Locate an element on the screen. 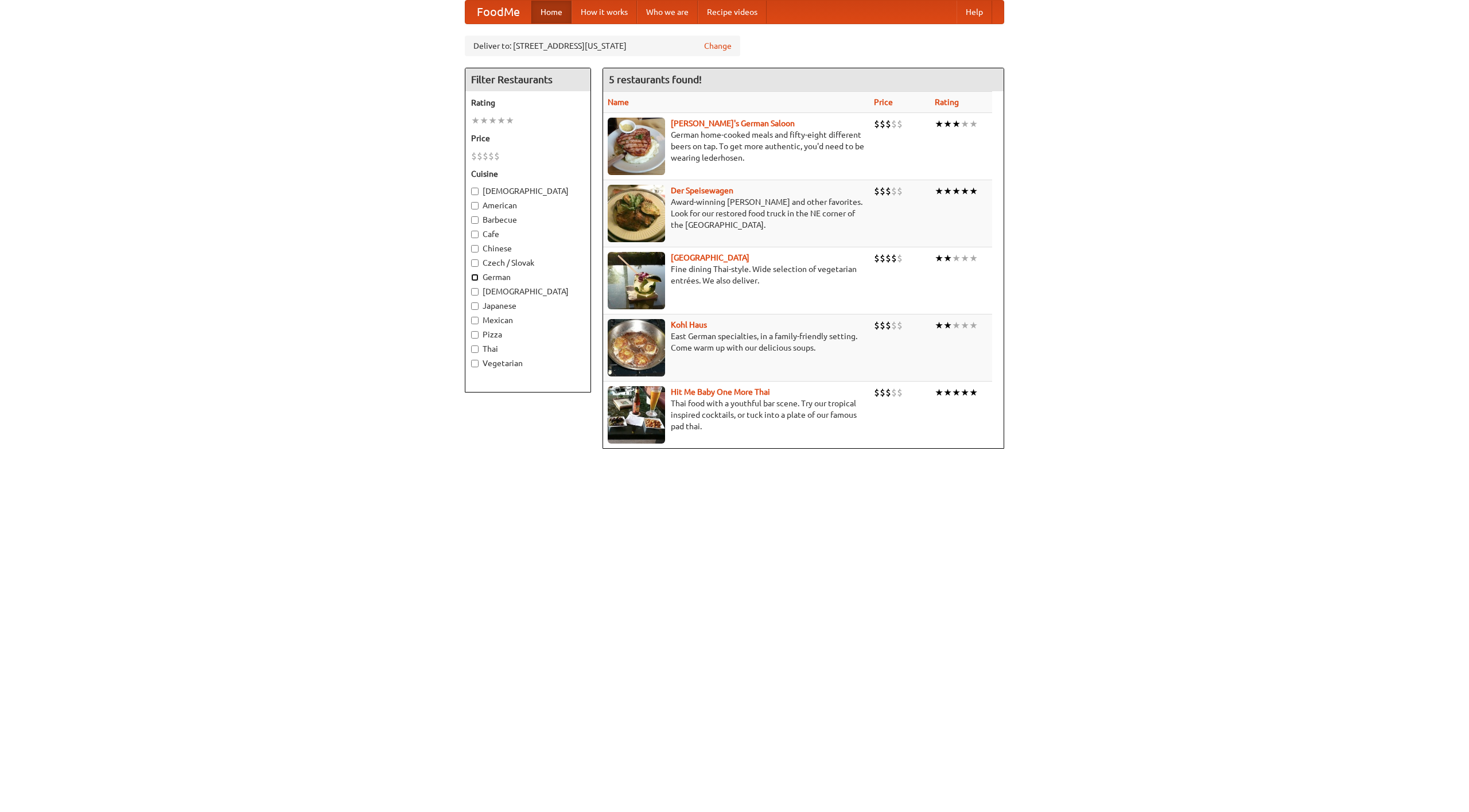 Image resolution: width=1469 pixels, height=812 pixels. label: Czech / Slovak is located at coordinates (528, 262).